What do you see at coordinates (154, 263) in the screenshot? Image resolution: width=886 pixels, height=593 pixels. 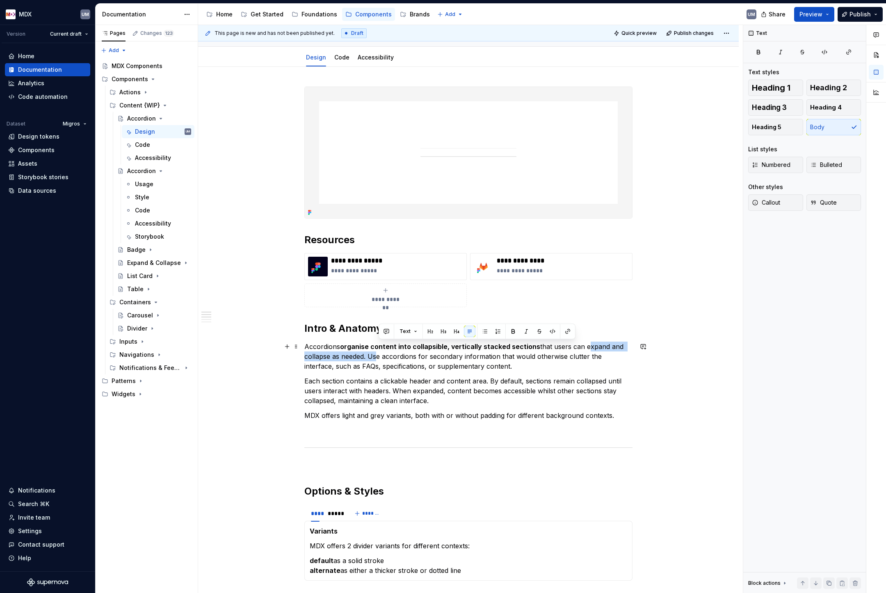 I see `div: Expand & Collapse` at bounding box center [154, 263].